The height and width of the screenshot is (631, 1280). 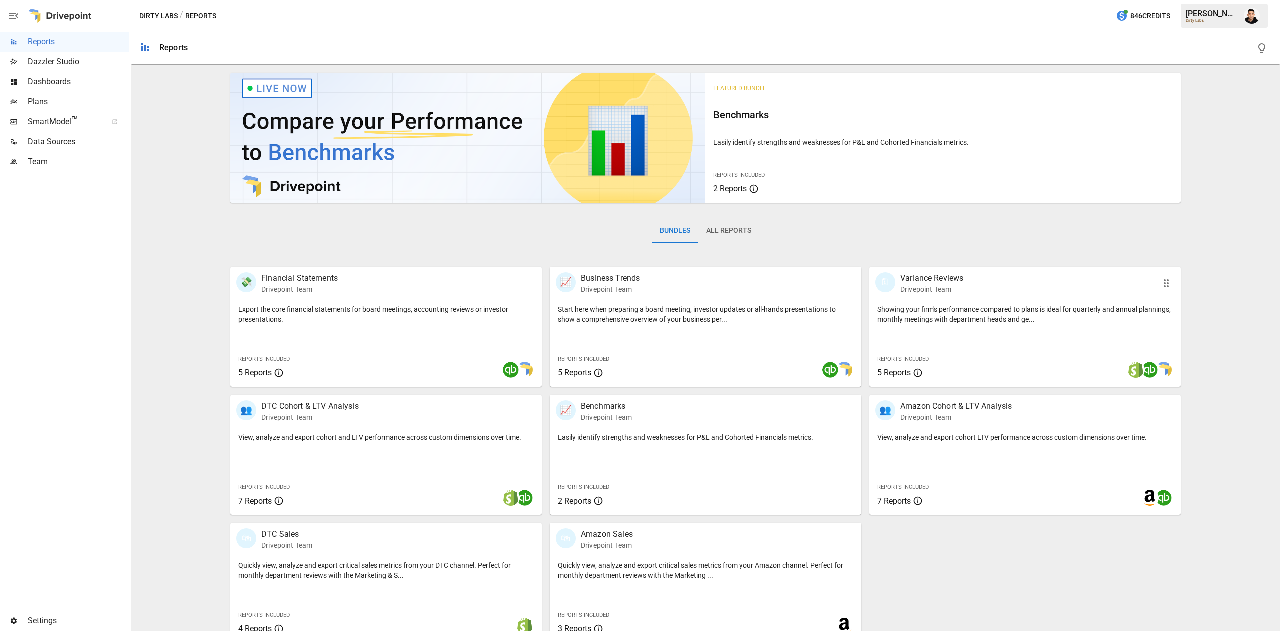 What do you see at coordinates (1143, 16) in the screenshot?
I see `button: 846Credits` at bounding box center [1143, 16].